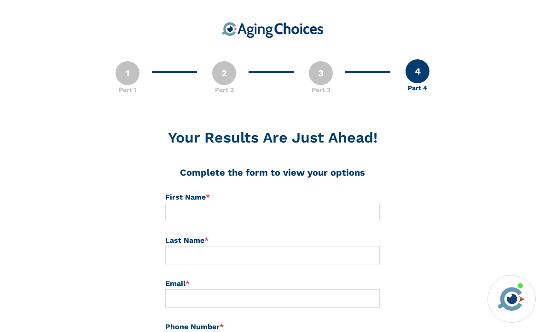 This screenshot has height=332, width=545. I want to click on span: First Name, so click(185, 197).